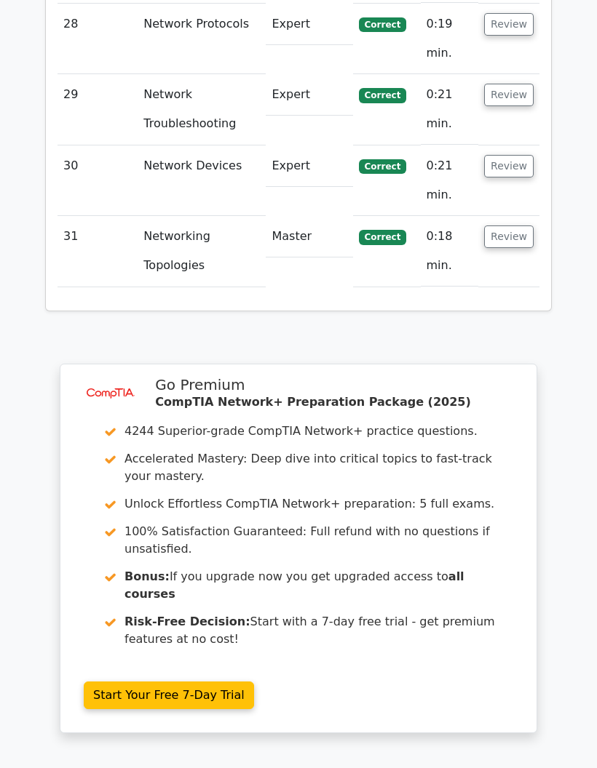 The width and height of the screenshot is (597, 768). I want to click on td: Network Protocols, so click(202, 39).